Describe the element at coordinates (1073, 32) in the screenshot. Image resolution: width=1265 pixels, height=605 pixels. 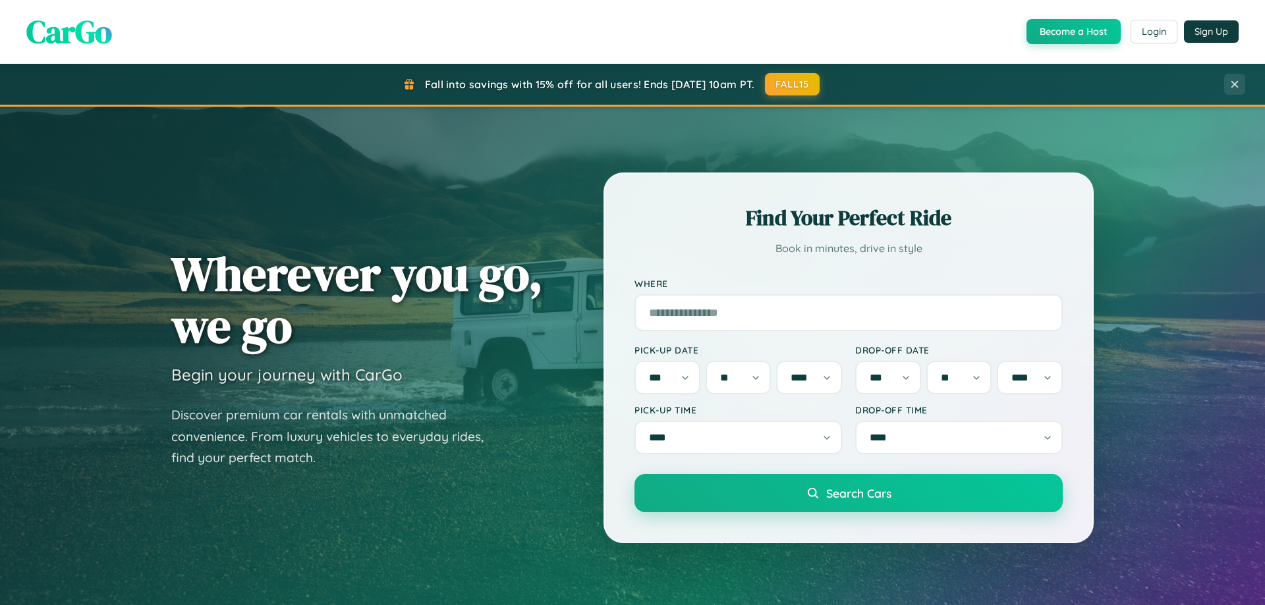
I see `button: Become a Host` at that location.